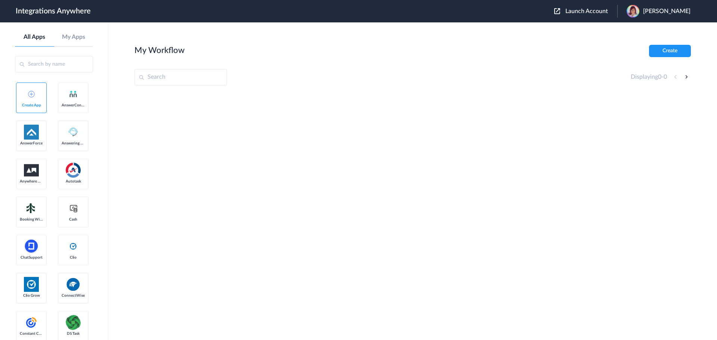 This screenshot has height=340, width=717. Describe the element at coordinates (31, 220) in the screenshot. I see `span: Booking Widget` at that location.